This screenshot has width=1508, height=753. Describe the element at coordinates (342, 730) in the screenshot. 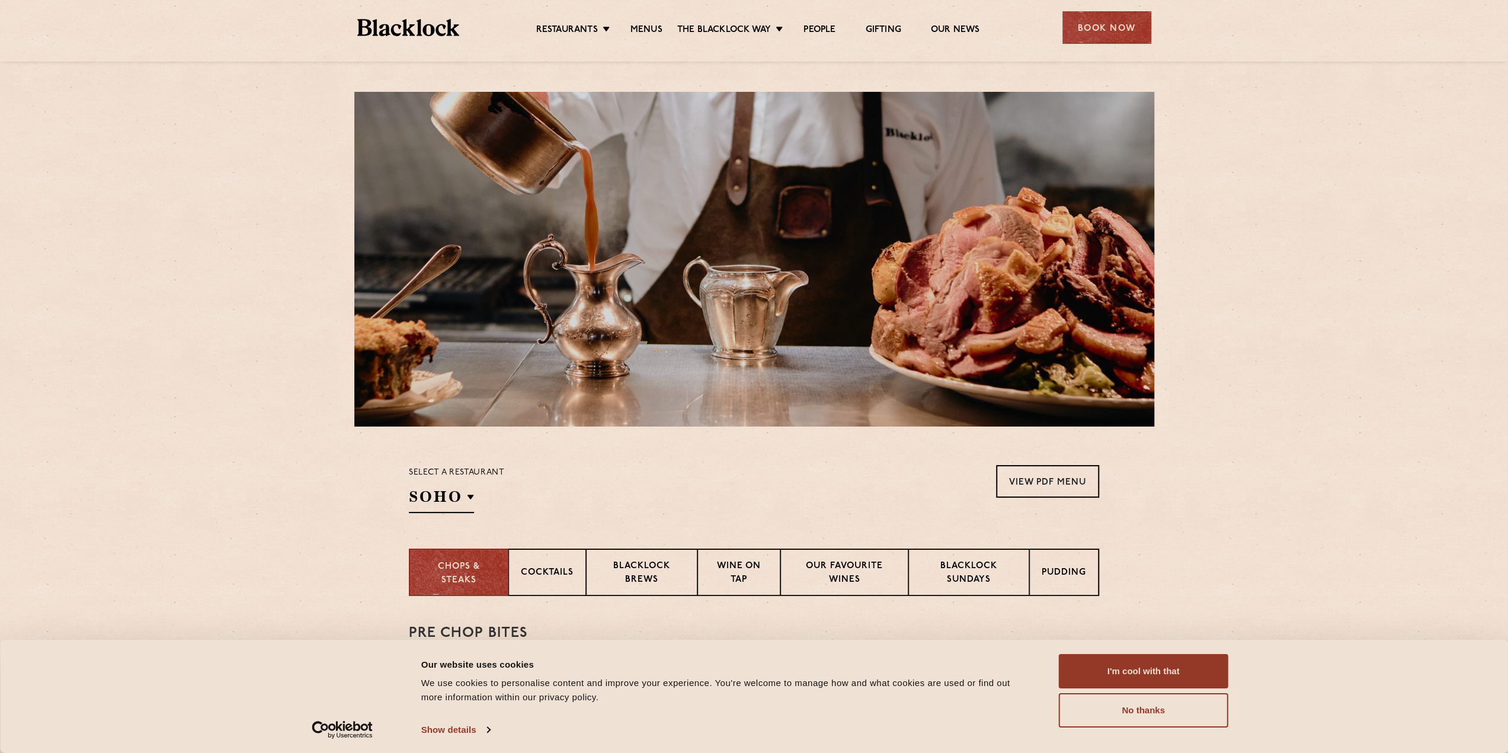

I see `a: Usercentrics Cookiebot - opens in a new window` at that location.